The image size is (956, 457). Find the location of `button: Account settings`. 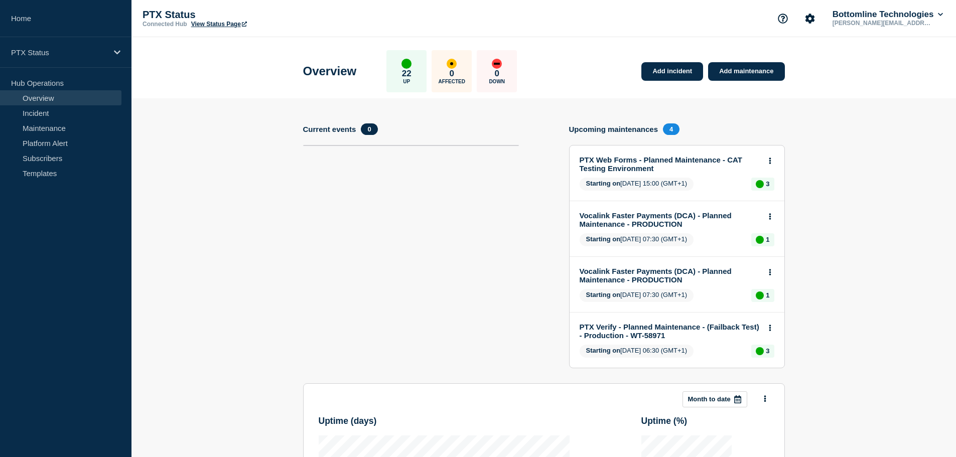

button: Account settings is located at coordinates (810, 19).